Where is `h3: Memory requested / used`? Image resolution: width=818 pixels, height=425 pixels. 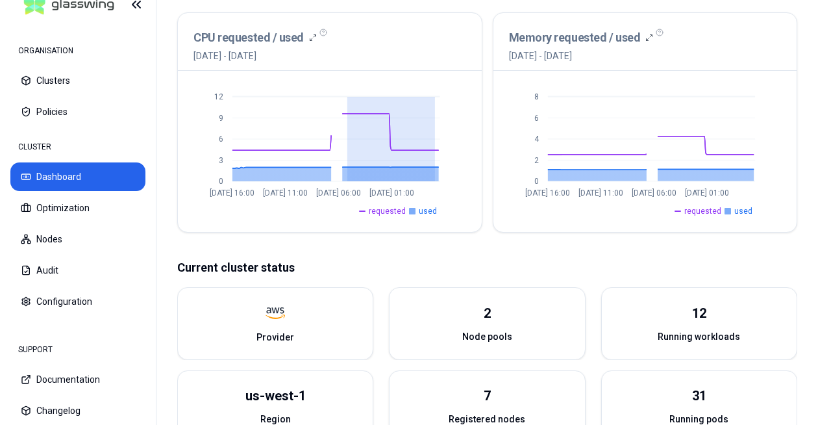 h3: Memory requested / used is located at coordinates (575, 38).